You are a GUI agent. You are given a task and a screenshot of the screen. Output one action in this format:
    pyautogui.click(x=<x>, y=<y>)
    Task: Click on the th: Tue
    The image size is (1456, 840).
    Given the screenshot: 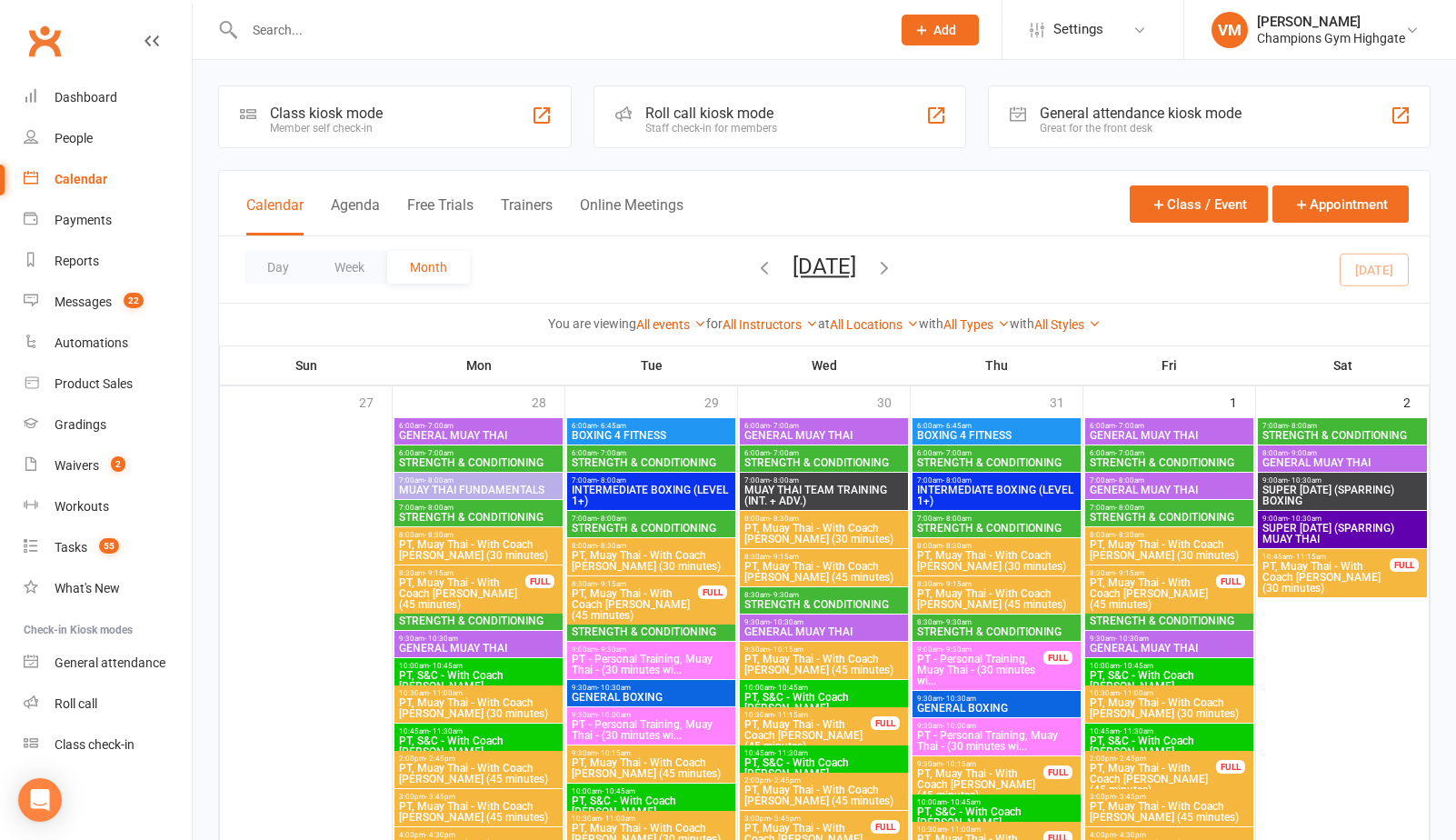 What is the action you would take?
    pyautogui.click(x=652, y=365)
    